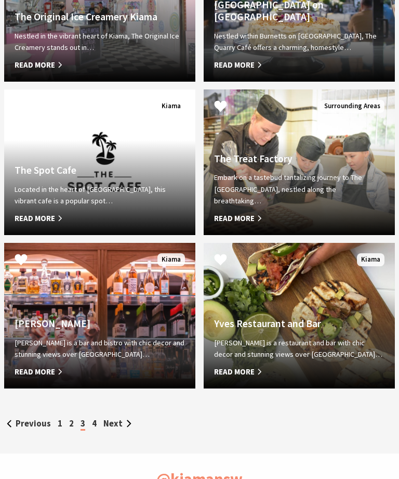  What do you see at coordinates (21, 107) in the screenshot?
I see `button: Click to Favourite The Spot Cafe` at bounding box center [21, 107].